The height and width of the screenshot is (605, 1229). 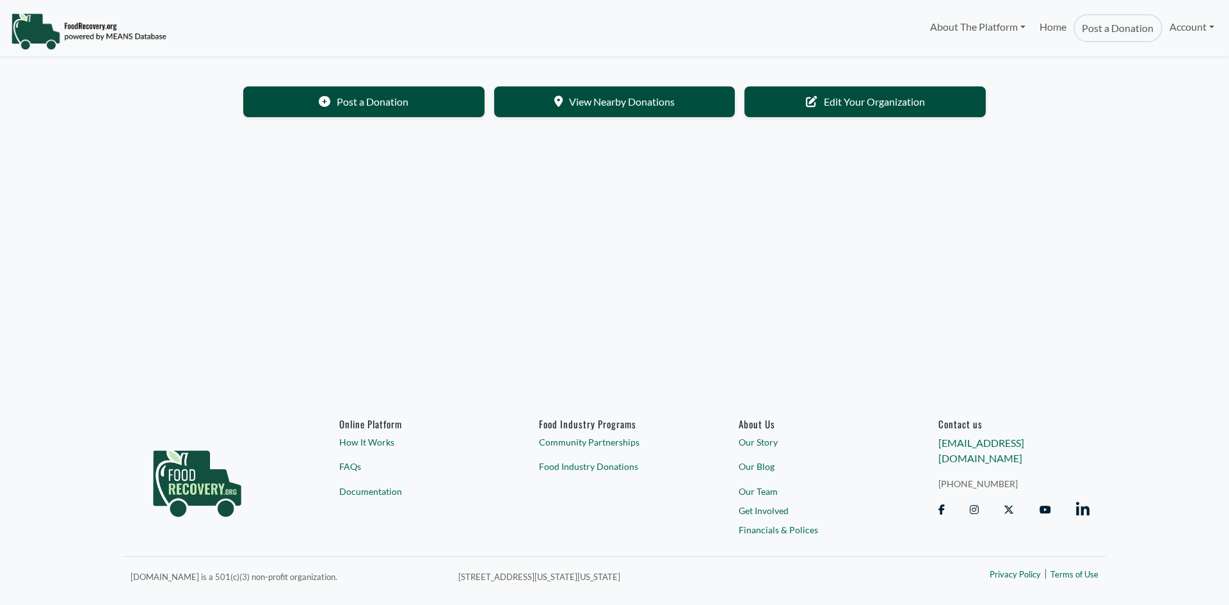 I want to click on a: Home, so click(x=1053, y=28).